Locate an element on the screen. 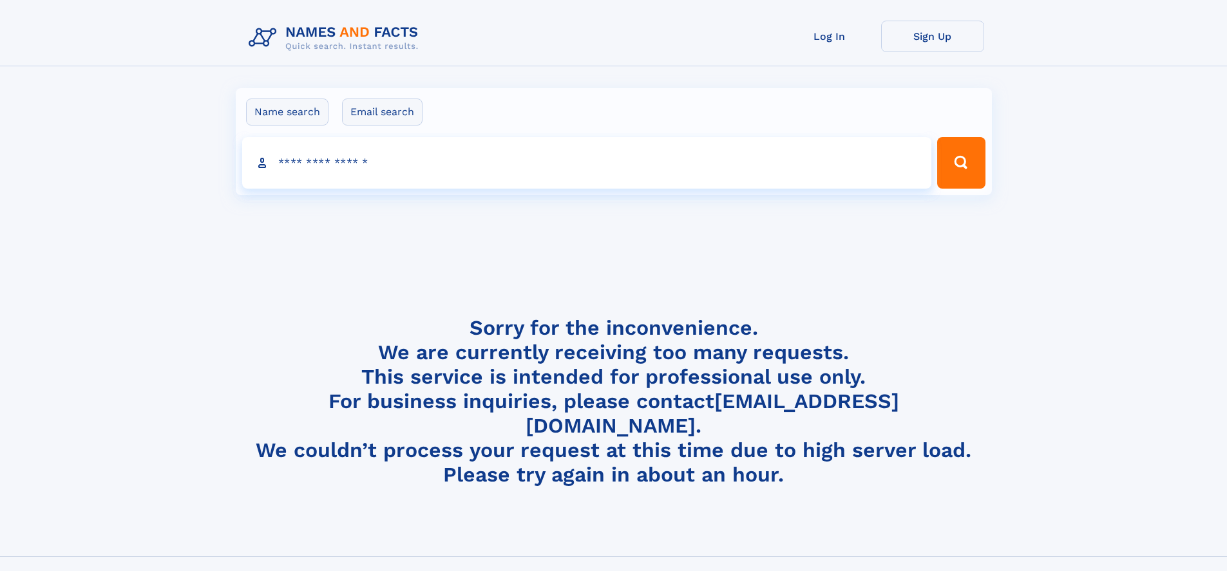  a: Sign Up is located at coordinates (932, 36).